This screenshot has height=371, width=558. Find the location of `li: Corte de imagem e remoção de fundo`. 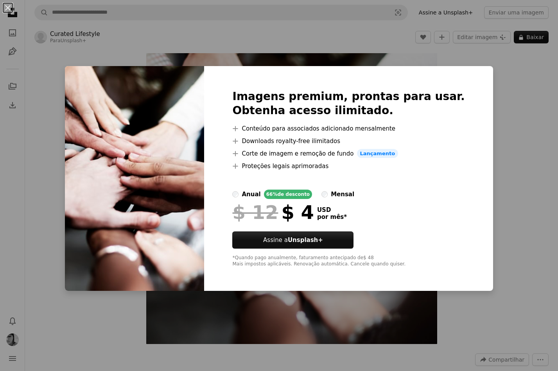

li: Corte de imagem e remoção de fundo is located at coordinates (349, 154).